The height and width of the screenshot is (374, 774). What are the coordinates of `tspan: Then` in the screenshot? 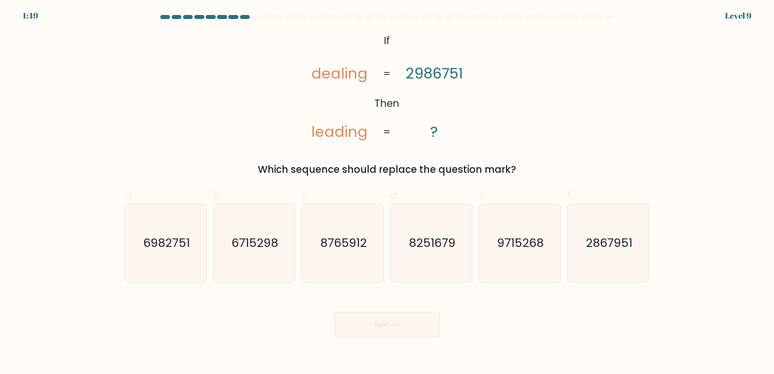 It's located at (387, 103).